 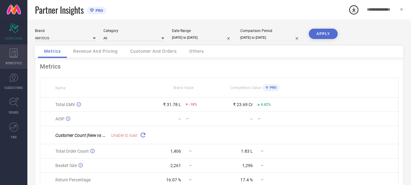 What do you see at coordinates (172, 104) in the screenshot?
I see `div: ₹ 31.78 L` at bounding box center [172, 104].